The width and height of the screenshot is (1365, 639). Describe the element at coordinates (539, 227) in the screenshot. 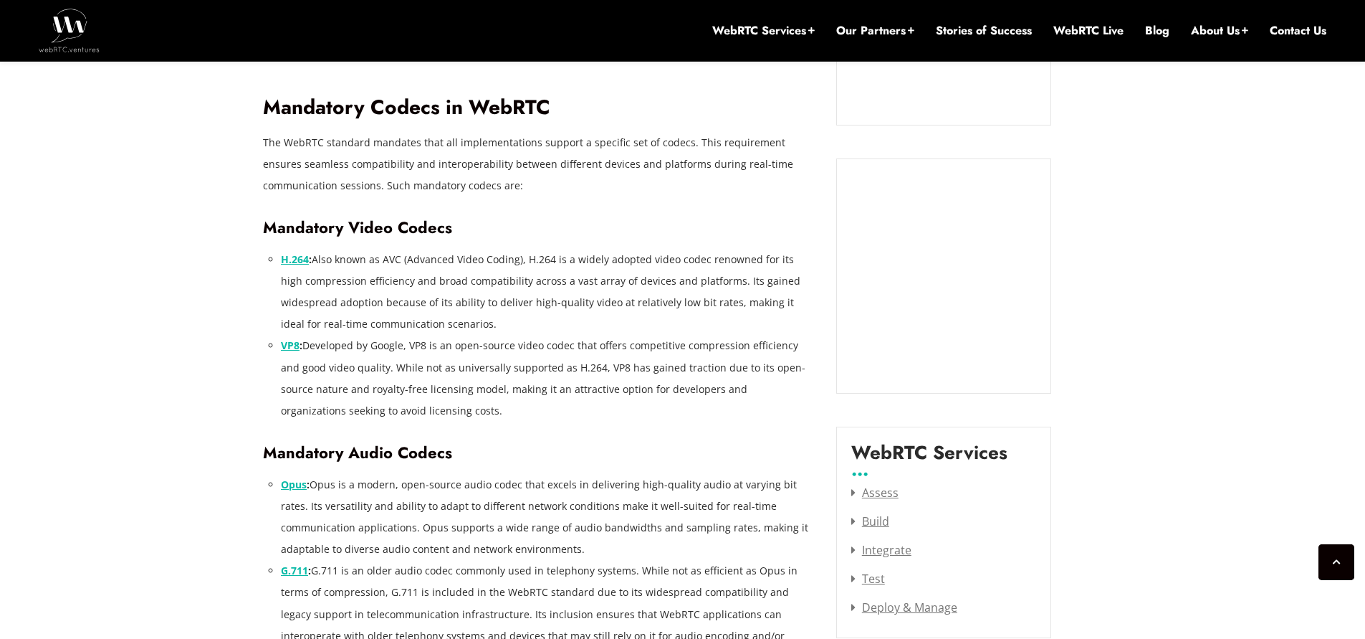

I see `h3: Mandatory Video Codecs` at that location.